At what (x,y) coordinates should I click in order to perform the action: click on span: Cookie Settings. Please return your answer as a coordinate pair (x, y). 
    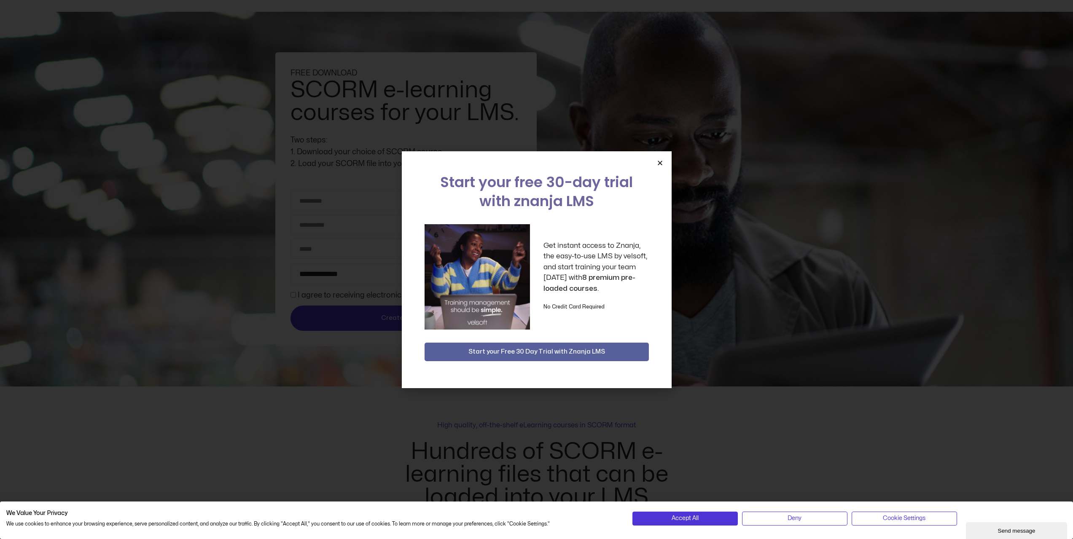
    Looking at the image, I should click on (904, 519).